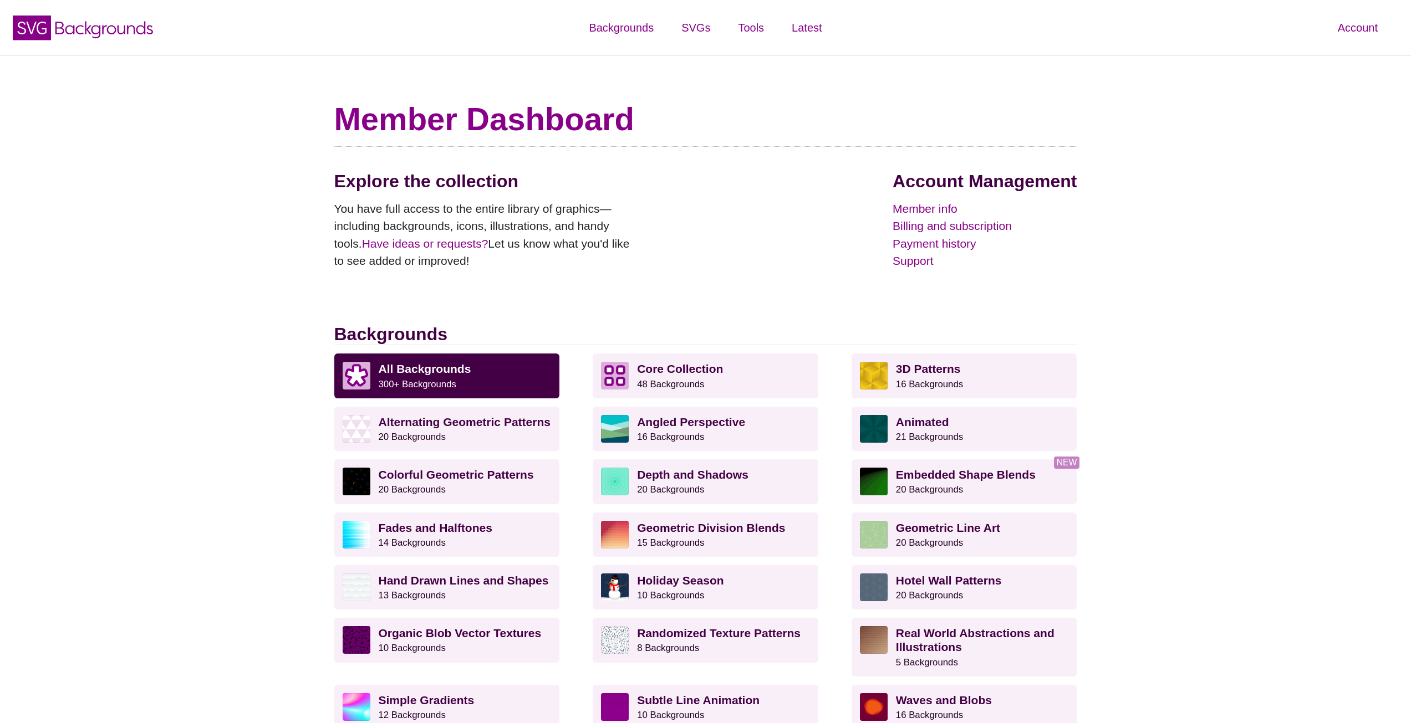 This screenshot has width=1411, height=723. What do you see at coordinates (943, 700) in the screenshot?
I see `strong: Waves and Blobs` at bounding box center [943, 700].